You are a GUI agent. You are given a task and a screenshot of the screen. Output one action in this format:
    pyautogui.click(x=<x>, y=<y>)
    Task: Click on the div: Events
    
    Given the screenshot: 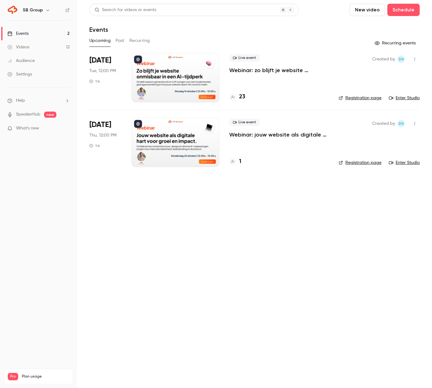 What is the action you would take?
    pyautogui.click(x=18, y=34)
    